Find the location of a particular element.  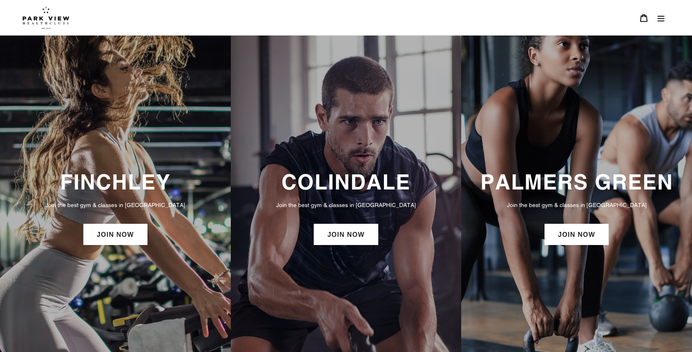

a: JOIN NOW: Palmers Green Membership is located at coordinates (576, 234).